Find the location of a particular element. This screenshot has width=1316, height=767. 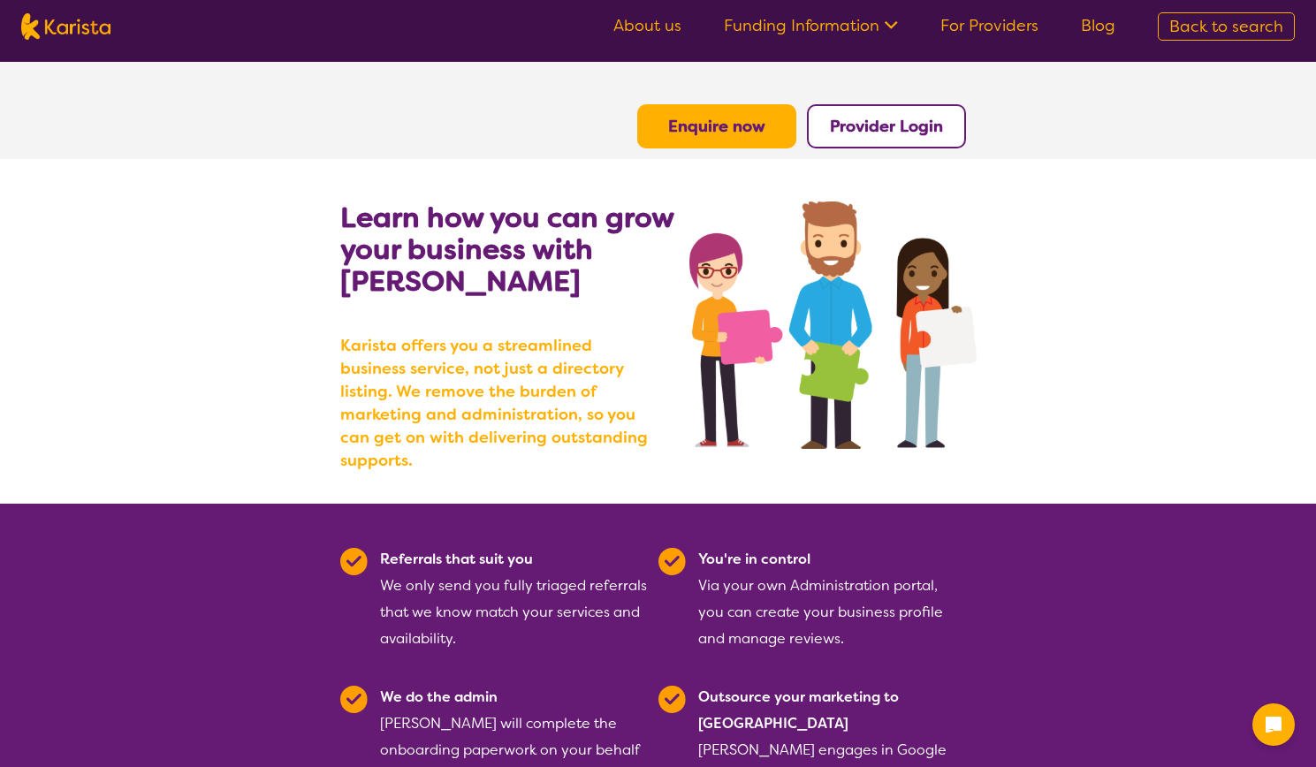

a: Funding Information is located at coordinates (811, 26).